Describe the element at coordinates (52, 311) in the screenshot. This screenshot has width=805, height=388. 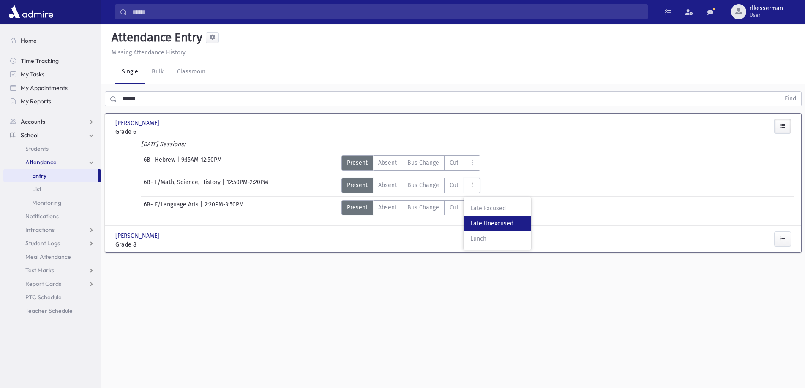
I see `a: Teacher Schedule` at that location.